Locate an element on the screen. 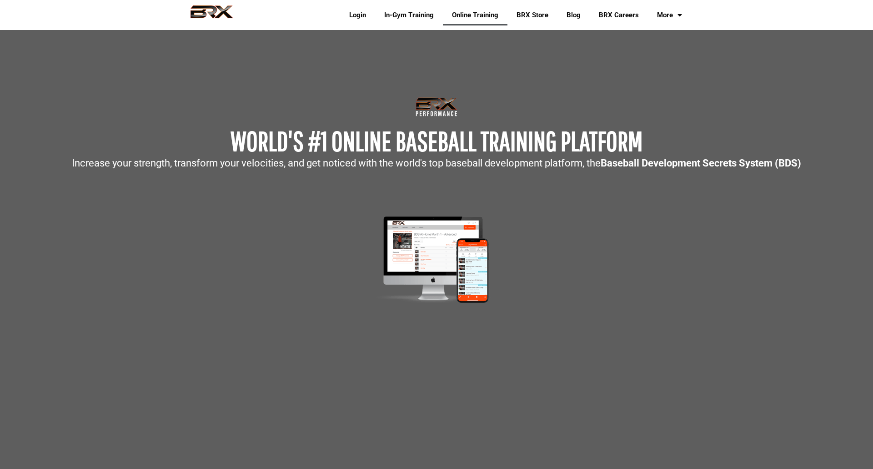  a: More is located at coordinates (669, 15).